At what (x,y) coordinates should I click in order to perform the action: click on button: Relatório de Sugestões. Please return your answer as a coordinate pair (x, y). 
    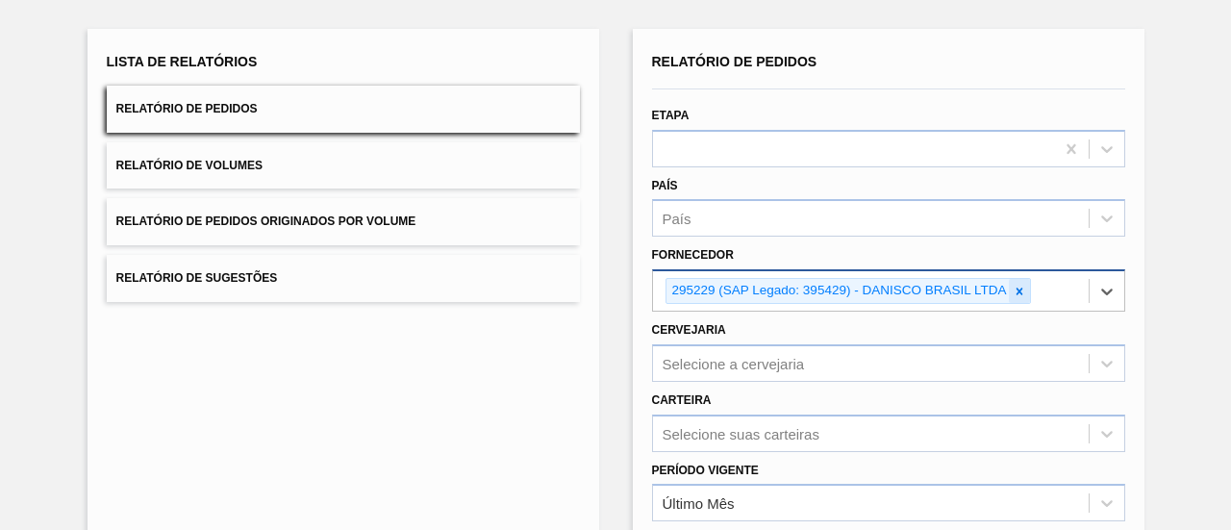
    Looking at the image, I should click on (343, 278).